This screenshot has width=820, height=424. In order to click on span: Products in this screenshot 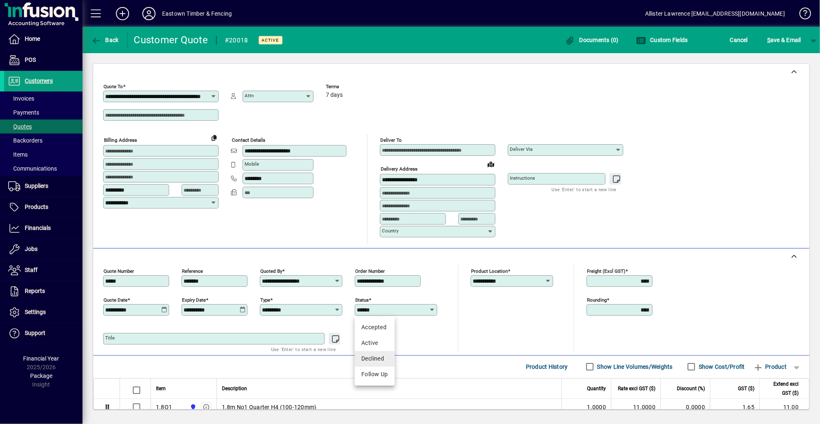, I will do `click(36, 207)`.